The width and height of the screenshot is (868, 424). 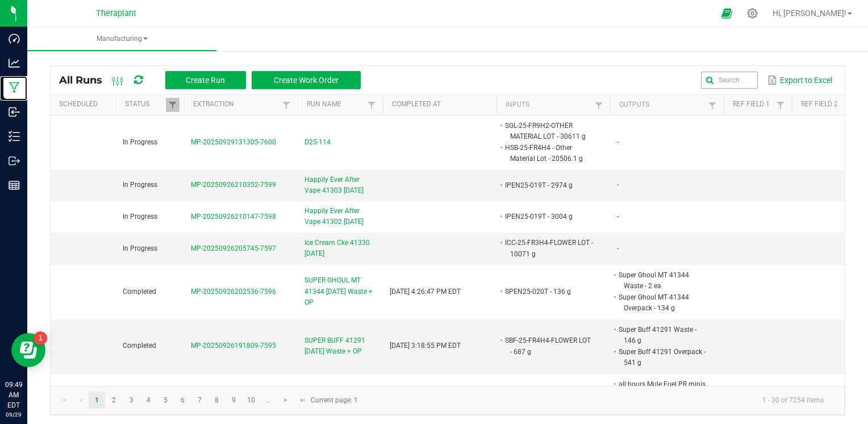 What do you see at coordinates (661, 389) in the screenshot?
I see `li: all:hours Mule Fuel PR minis 41164 Waste - 48 g` at bounding box center [661, 389].